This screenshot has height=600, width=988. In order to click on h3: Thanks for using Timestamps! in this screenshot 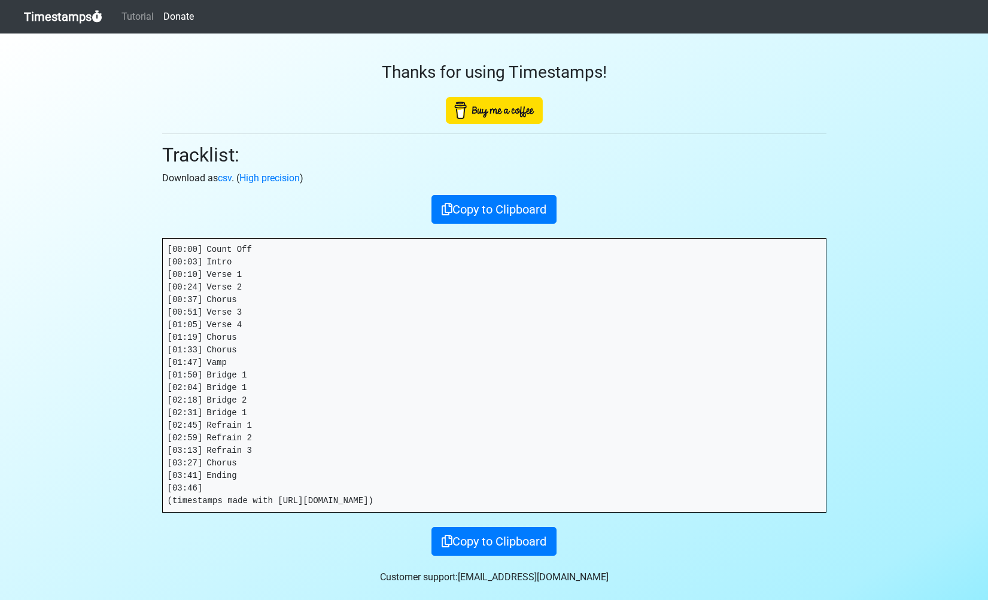, I will do `click(494, 72)`.